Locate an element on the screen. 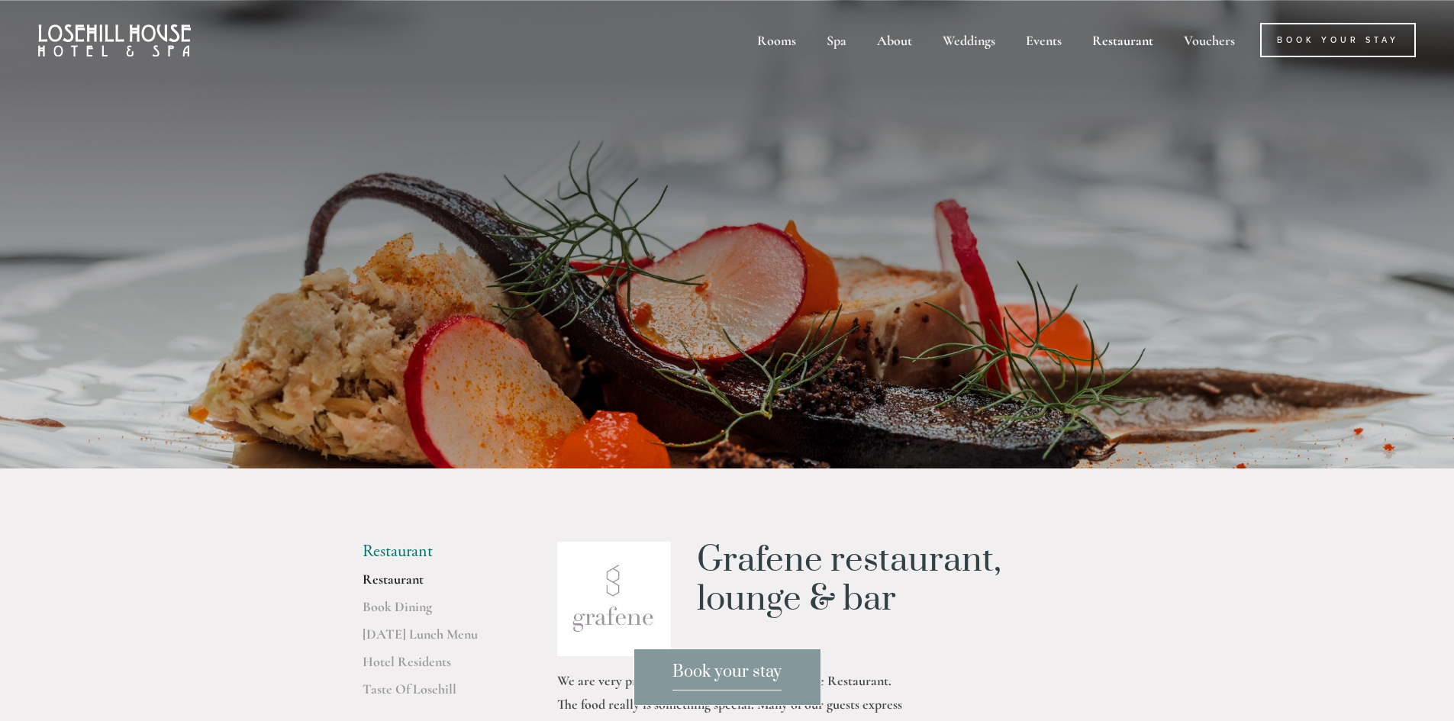 This screenshot has width=1454, height=721. img: grafene.jpg is located at coordinates (615, 599).